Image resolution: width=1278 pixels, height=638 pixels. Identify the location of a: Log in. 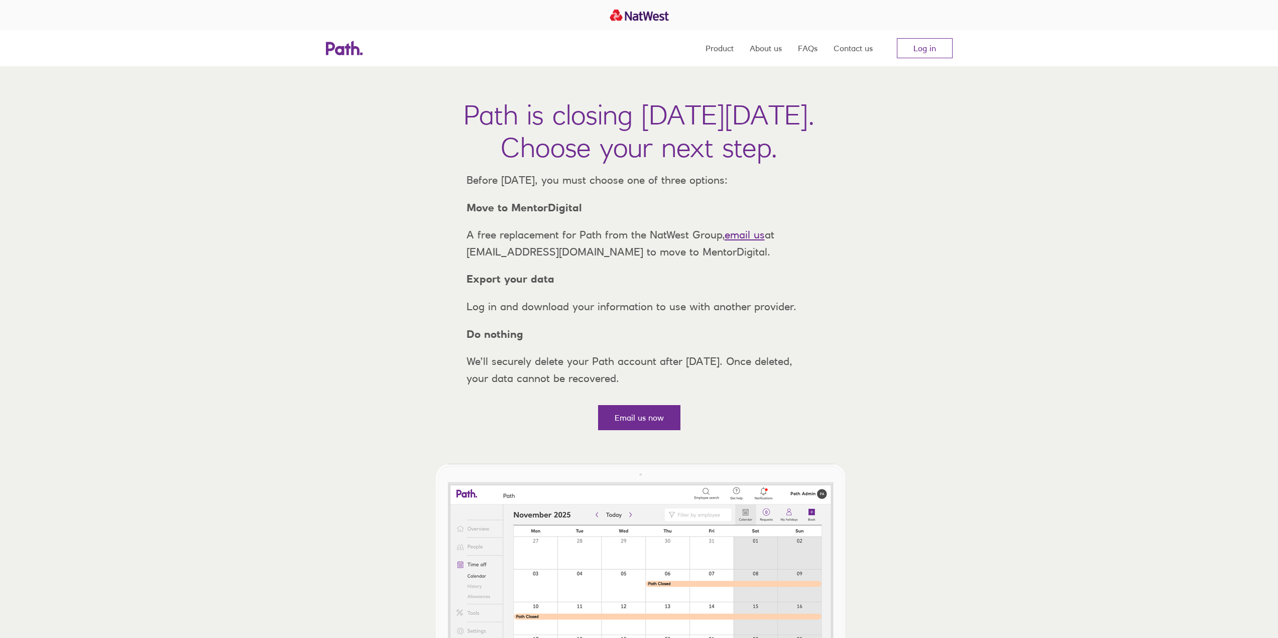
(925, 48).